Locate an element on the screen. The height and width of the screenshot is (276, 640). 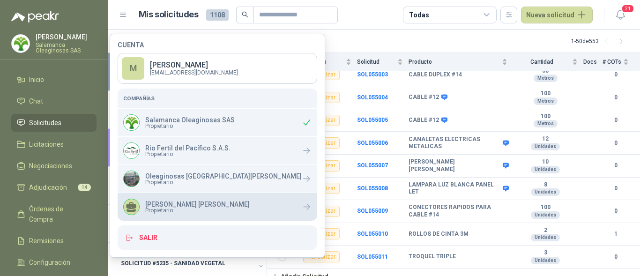
b: SOL055006 is located at coordinates (373, 143).